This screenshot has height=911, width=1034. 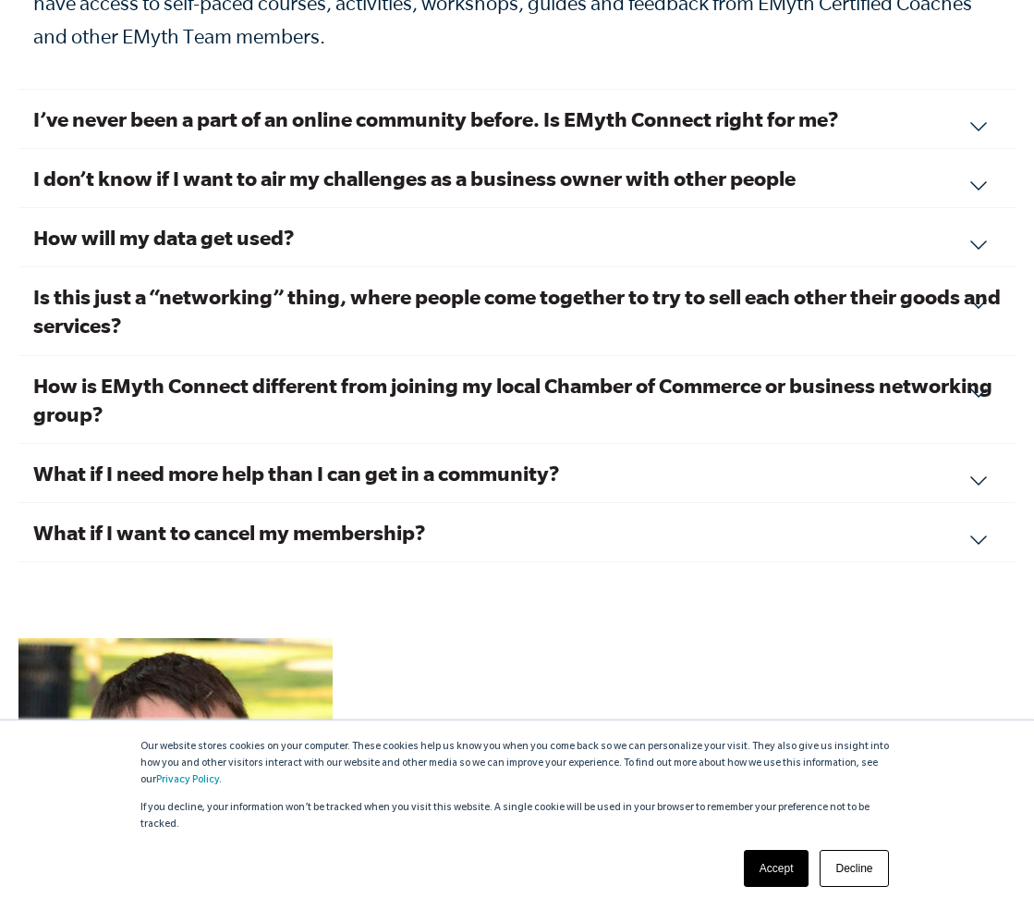 What do you see at coordinates (517, 532) in the screenshot?
I see `h3: What if I want to cancel my membership?` at bounding box center [517, 532].